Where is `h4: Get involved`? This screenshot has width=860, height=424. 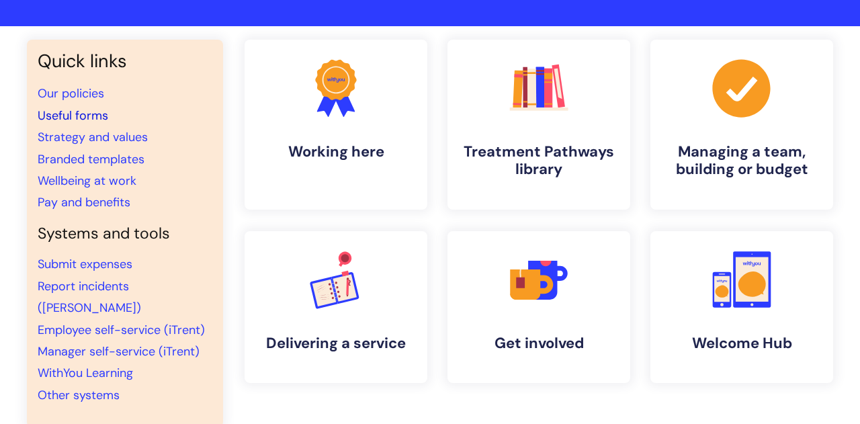
h4: Get involved is located at coordinates (539, 343).